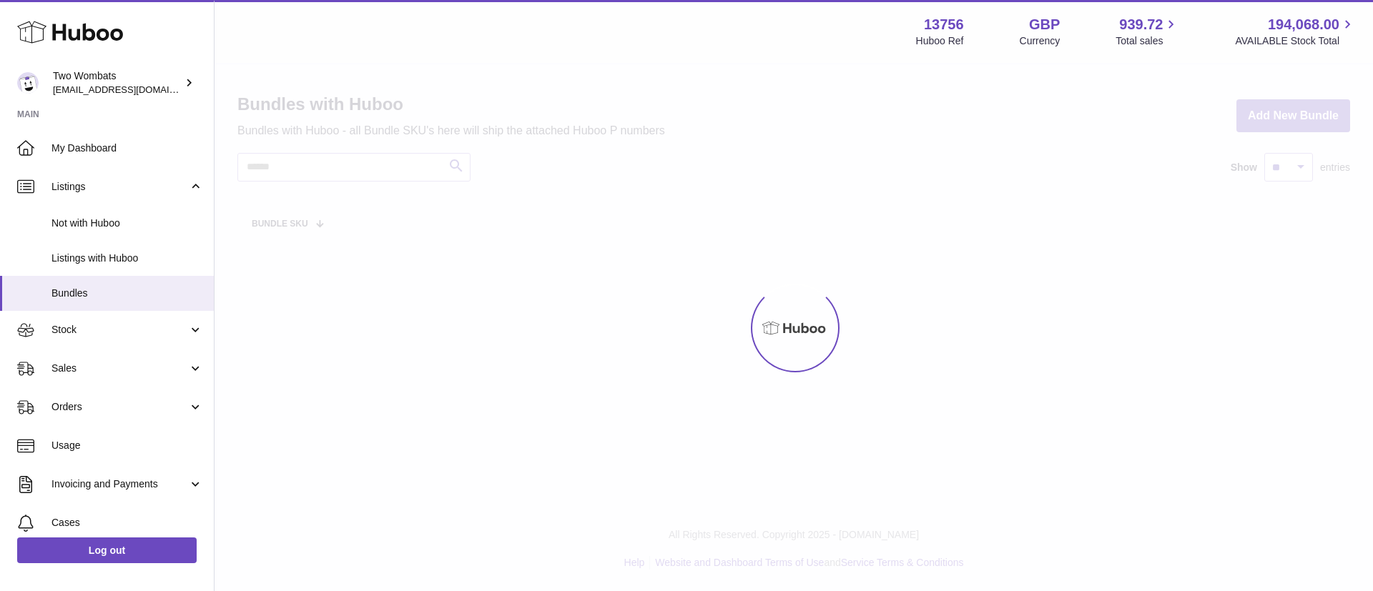  What do you see at coordinates (119, 484) in the screenshot?
I see `span: Invoicing and Payments` at bounding box center [119, 484].